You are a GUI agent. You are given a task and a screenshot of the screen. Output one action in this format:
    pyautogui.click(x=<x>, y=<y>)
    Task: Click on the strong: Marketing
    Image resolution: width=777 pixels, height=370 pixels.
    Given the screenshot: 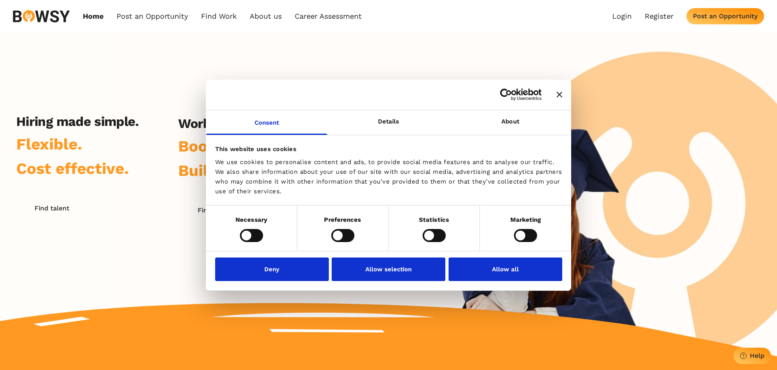 What is the action you would take?
    pyautogui.click(x=526, y=219)
    